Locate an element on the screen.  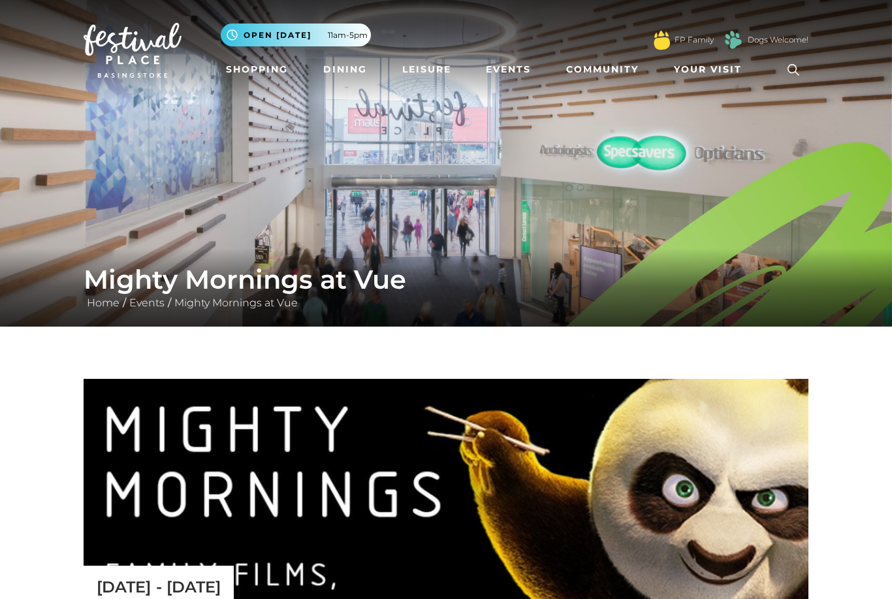
a: Your Visit is located at coordinates (711, 69).